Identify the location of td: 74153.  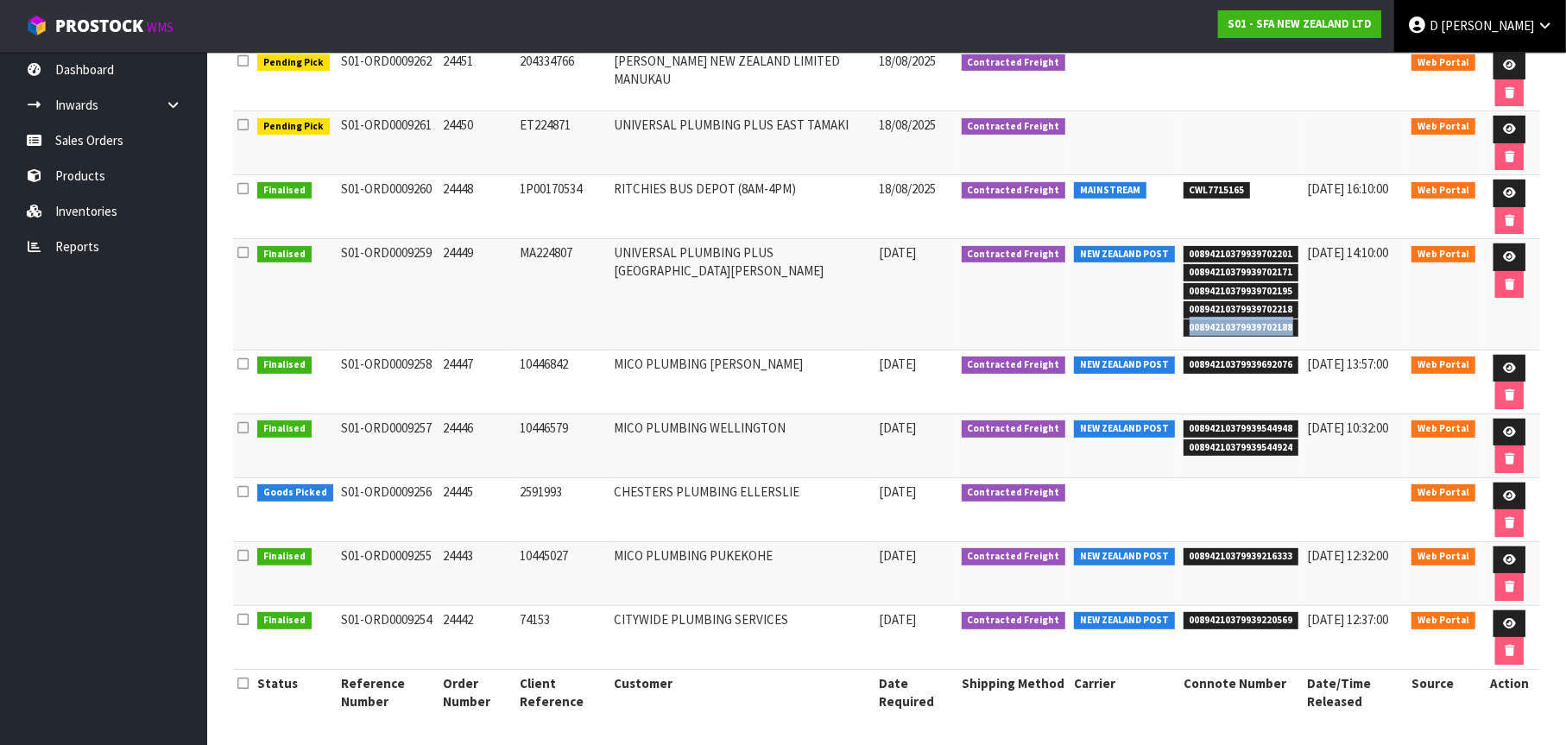
(562, 637).